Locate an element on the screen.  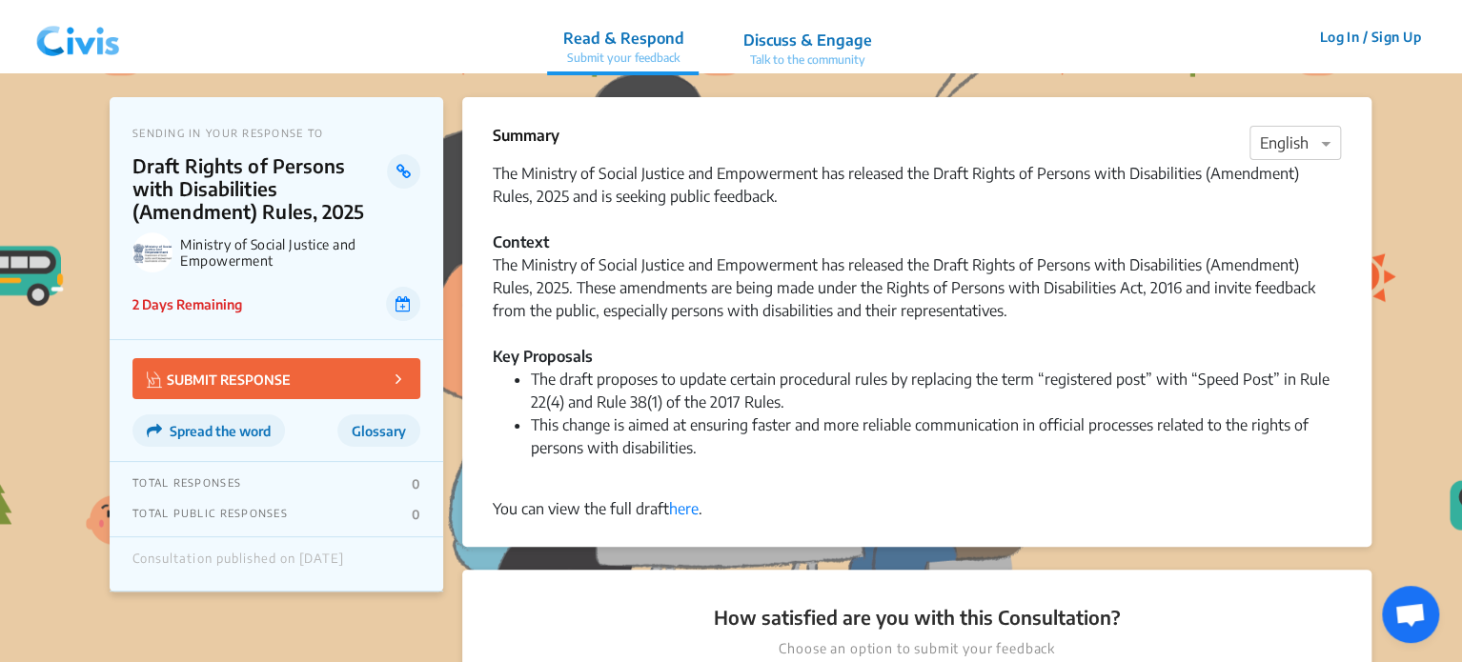
button: Glossary is located at coordinates (378, 431).